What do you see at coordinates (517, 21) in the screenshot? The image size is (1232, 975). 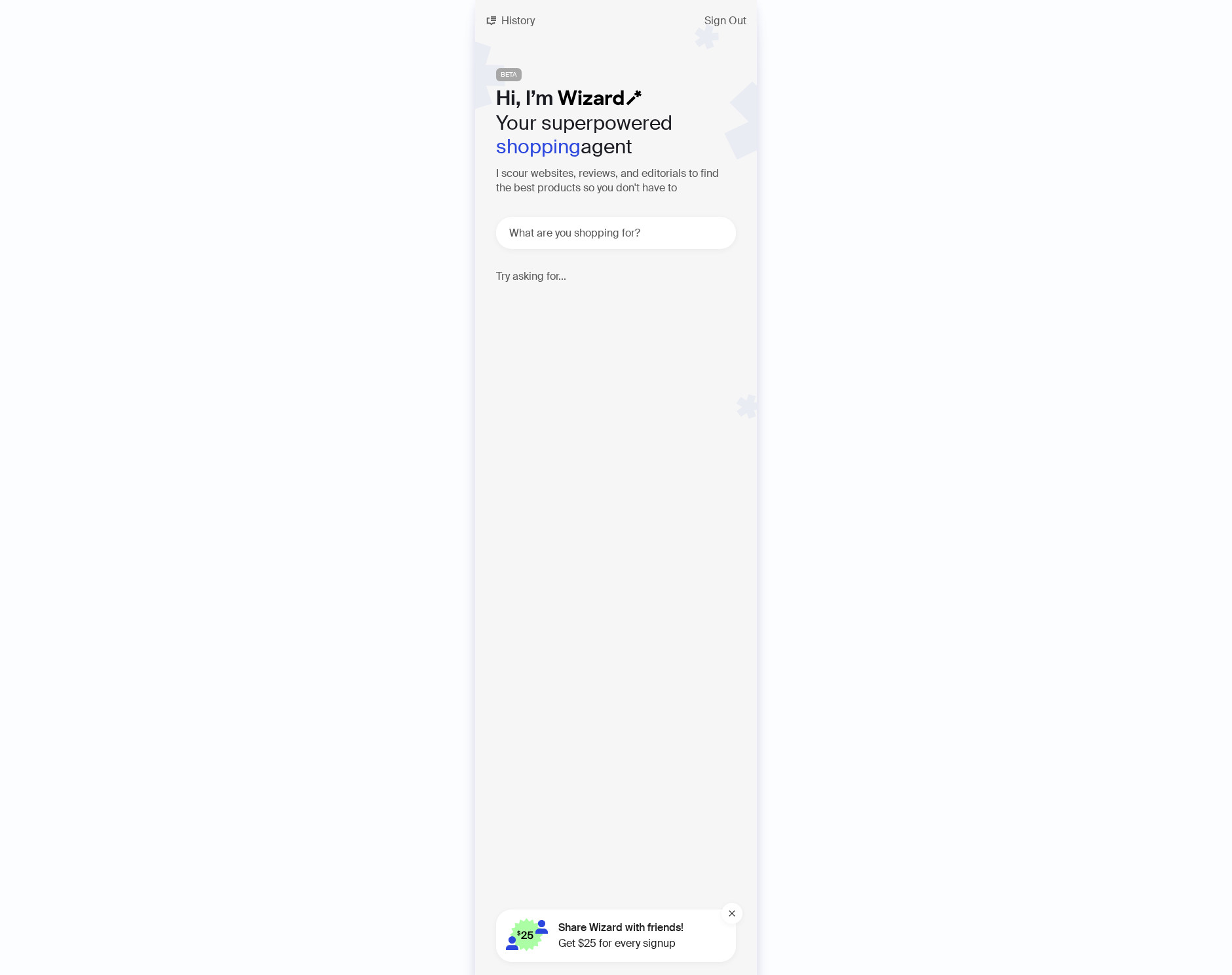 I see `span: History` at bounding box center [517, 21].